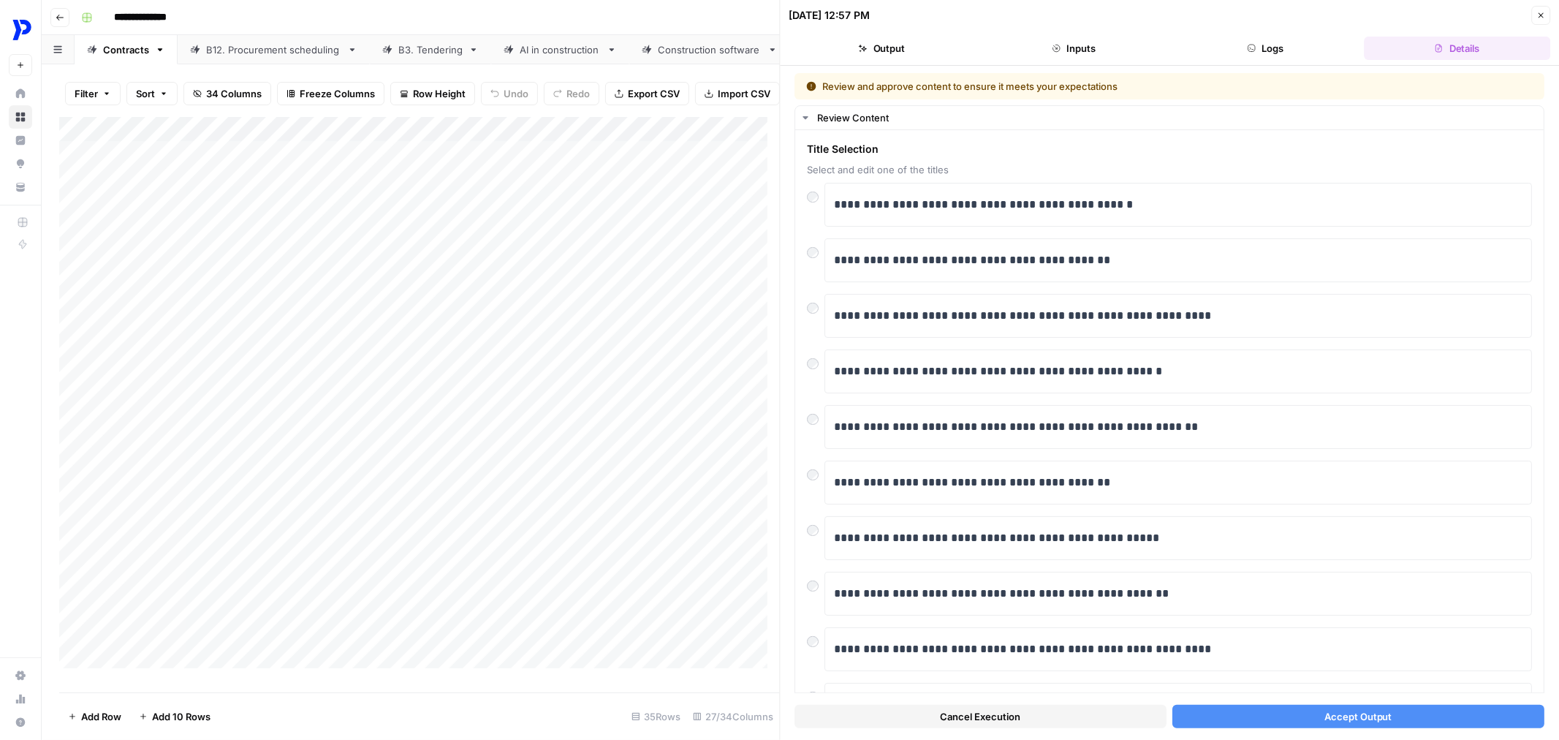 This screenshot has width=1559, height=740. Describe the element at coordinates (94, 716) in the screenshot. I see `button: Add Row` at that location.